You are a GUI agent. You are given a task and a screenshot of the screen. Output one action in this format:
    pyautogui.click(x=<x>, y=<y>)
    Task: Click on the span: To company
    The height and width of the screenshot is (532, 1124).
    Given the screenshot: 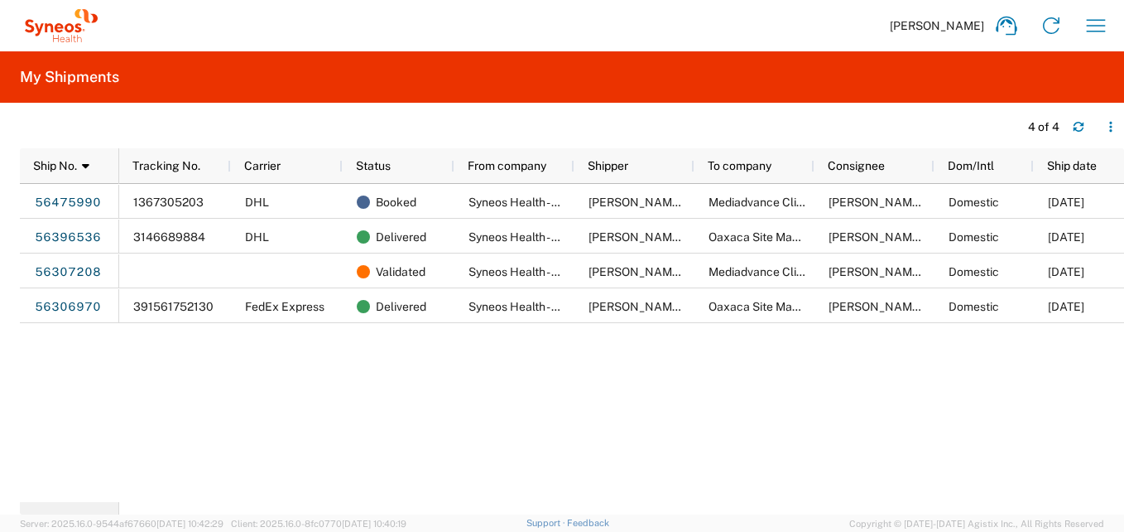 What is the action you would take?
    pyautogui.click(x=739, y=166)
    